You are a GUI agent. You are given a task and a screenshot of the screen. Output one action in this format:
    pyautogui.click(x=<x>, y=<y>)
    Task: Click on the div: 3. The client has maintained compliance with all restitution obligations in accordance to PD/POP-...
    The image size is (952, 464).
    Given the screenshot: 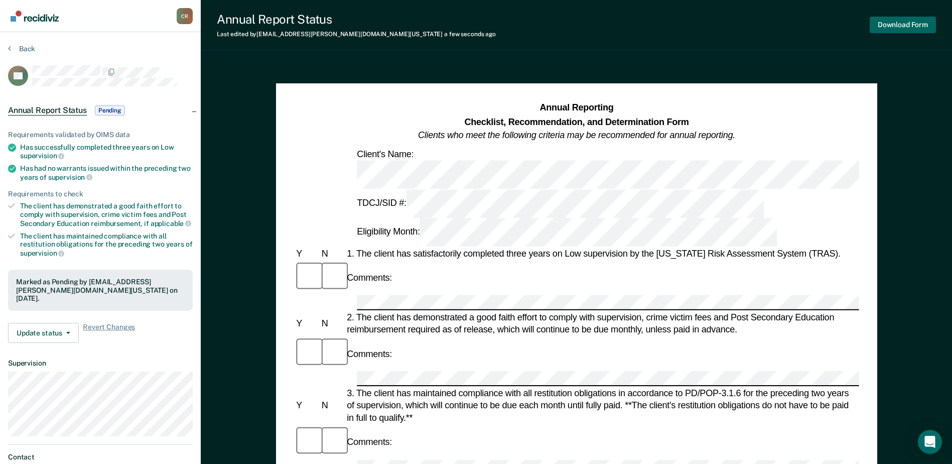 What is the action you would take?
    pyautogui.click(x=602, y=406)
    